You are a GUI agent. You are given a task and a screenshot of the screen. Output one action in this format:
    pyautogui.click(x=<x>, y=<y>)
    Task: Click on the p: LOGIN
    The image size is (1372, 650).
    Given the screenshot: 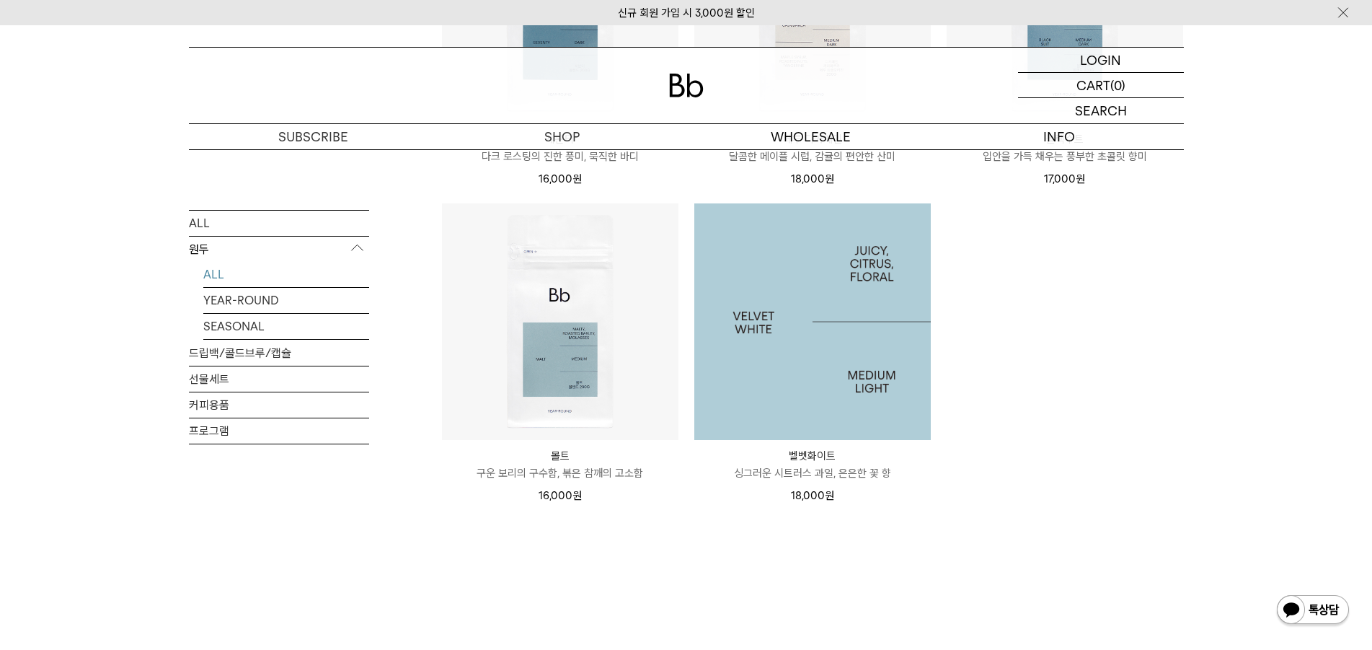 What is the action you would take?
    pyautogui.click(x=1100, y=60)
    